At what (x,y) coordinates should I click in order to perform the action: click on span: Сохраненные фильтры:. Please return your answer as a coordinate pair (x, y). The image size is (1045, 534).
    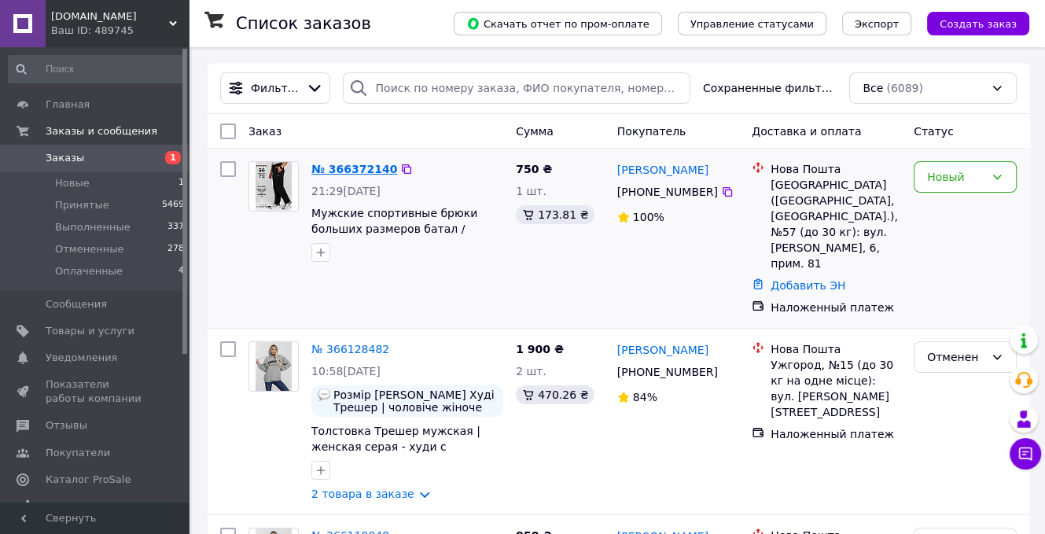
    Looking at the image, I should click on (770, 88).